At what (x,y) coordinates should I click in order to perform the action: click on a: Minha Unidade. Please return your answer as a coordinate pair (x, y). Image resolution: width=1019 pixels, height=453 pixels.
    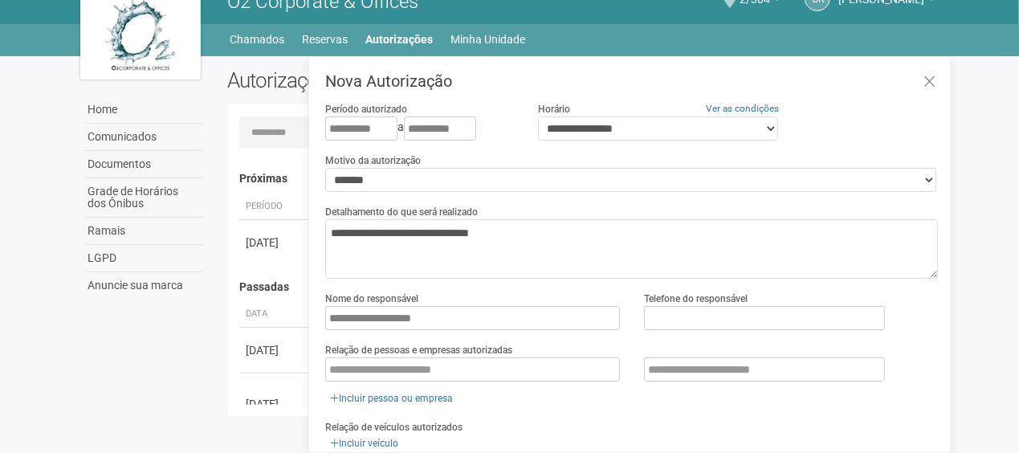
    Looking at the image, I should click on (488, 39).